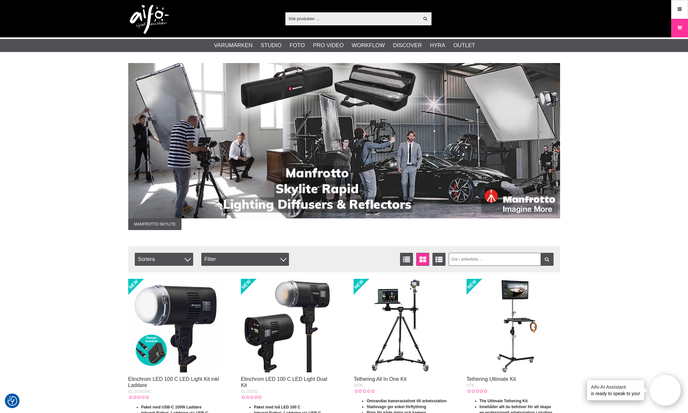  What do you see at coordinates (464, 45) in the screenshot?
I see `a: Outlet` at bounding box center [464, 45].